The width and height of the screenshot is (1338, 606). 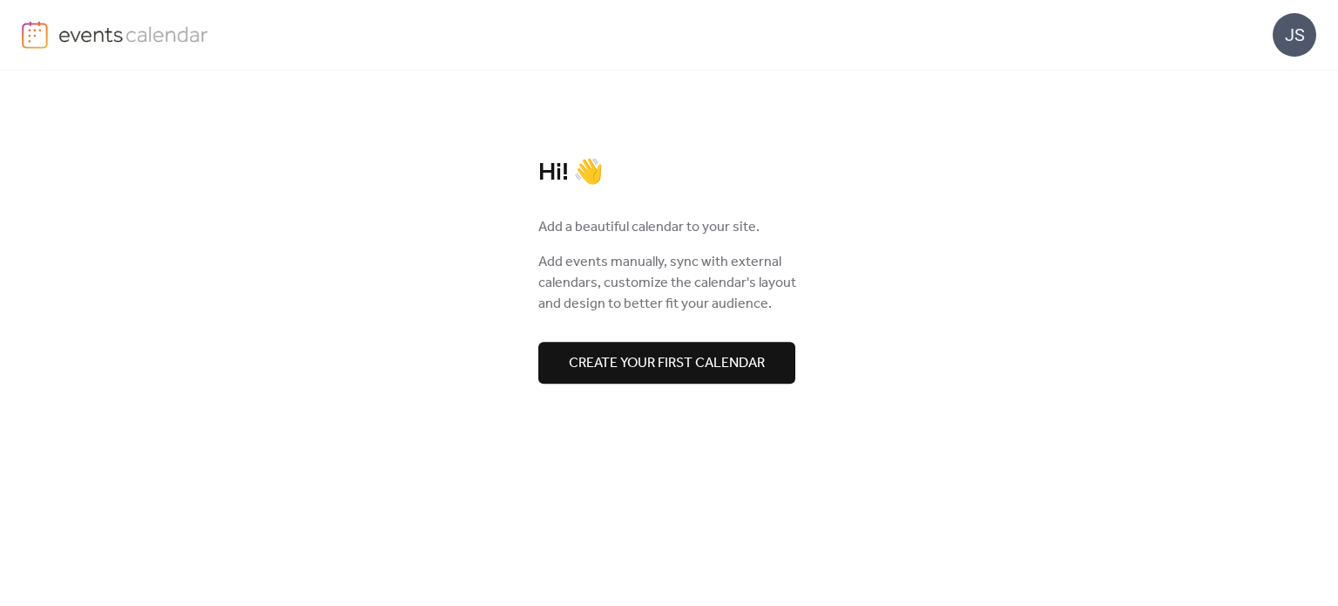 What do you see at coordinates (649, 227) in the screenshot?
I see `span: Add a beautiful calendar to your site.` at bounding box center [649, 227].